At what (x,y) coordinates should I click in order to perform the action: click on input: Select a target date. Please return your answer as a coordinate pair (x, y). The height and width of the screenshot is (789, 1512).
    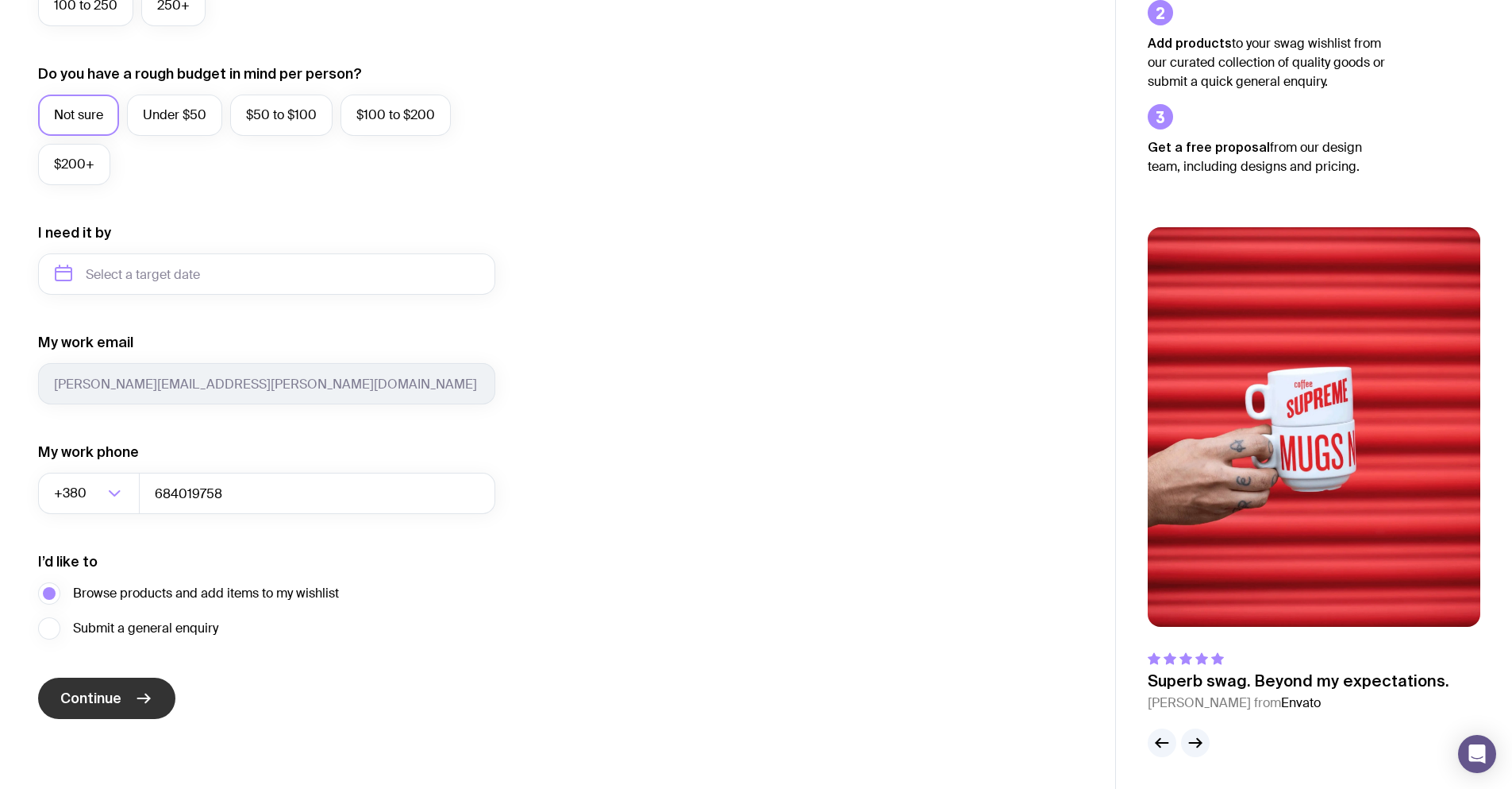
    Looking at the image, I should click on (267, 274).